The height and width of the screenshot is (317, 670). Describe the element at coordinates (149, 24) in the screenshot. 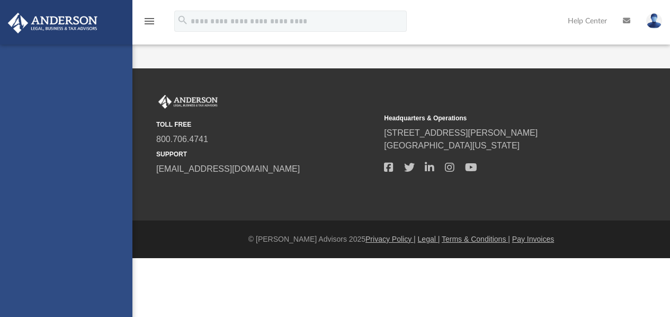

I see `a: menu` at that location.